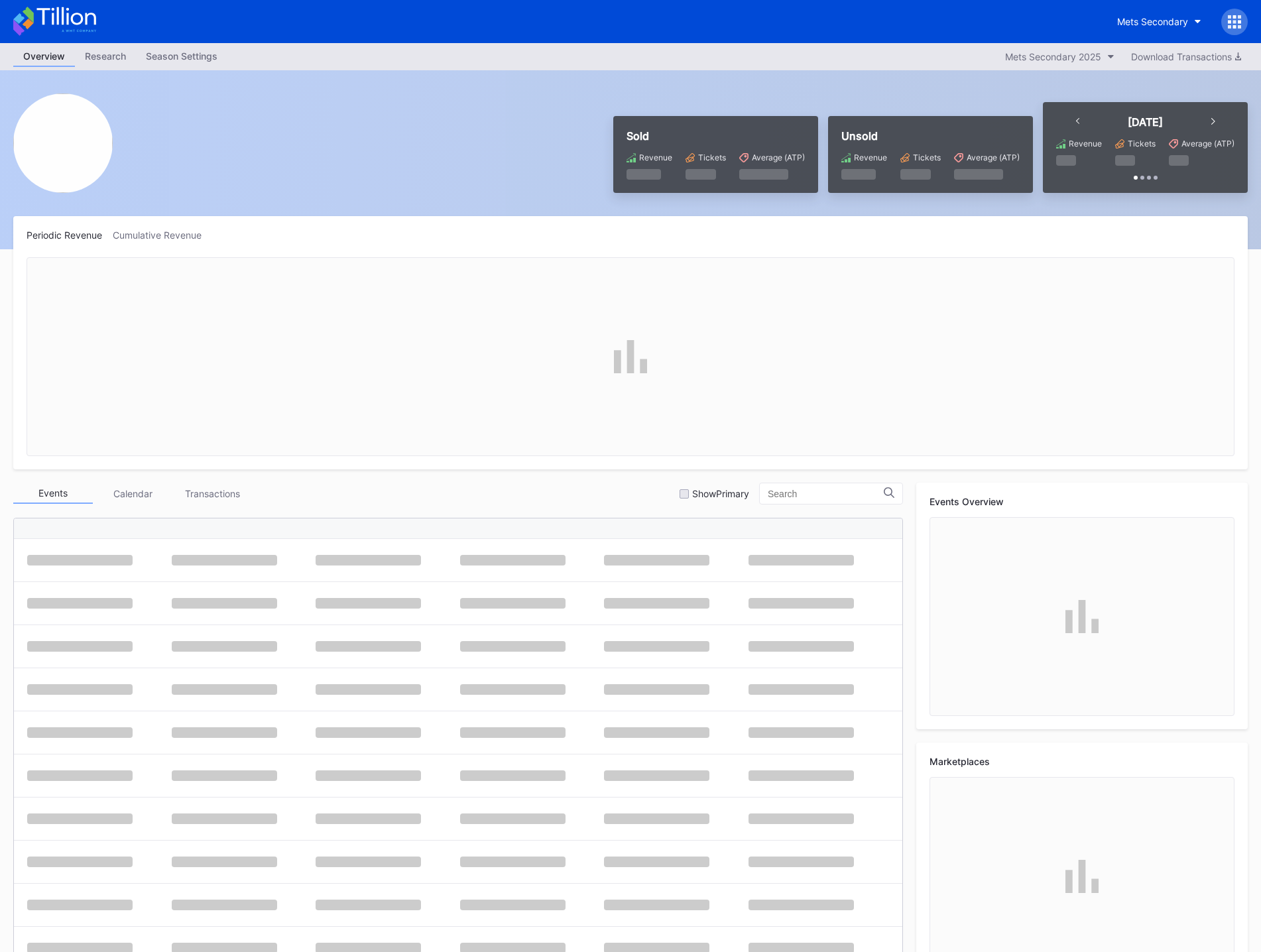  I want to click on div: Transactions, so click(213, 493).